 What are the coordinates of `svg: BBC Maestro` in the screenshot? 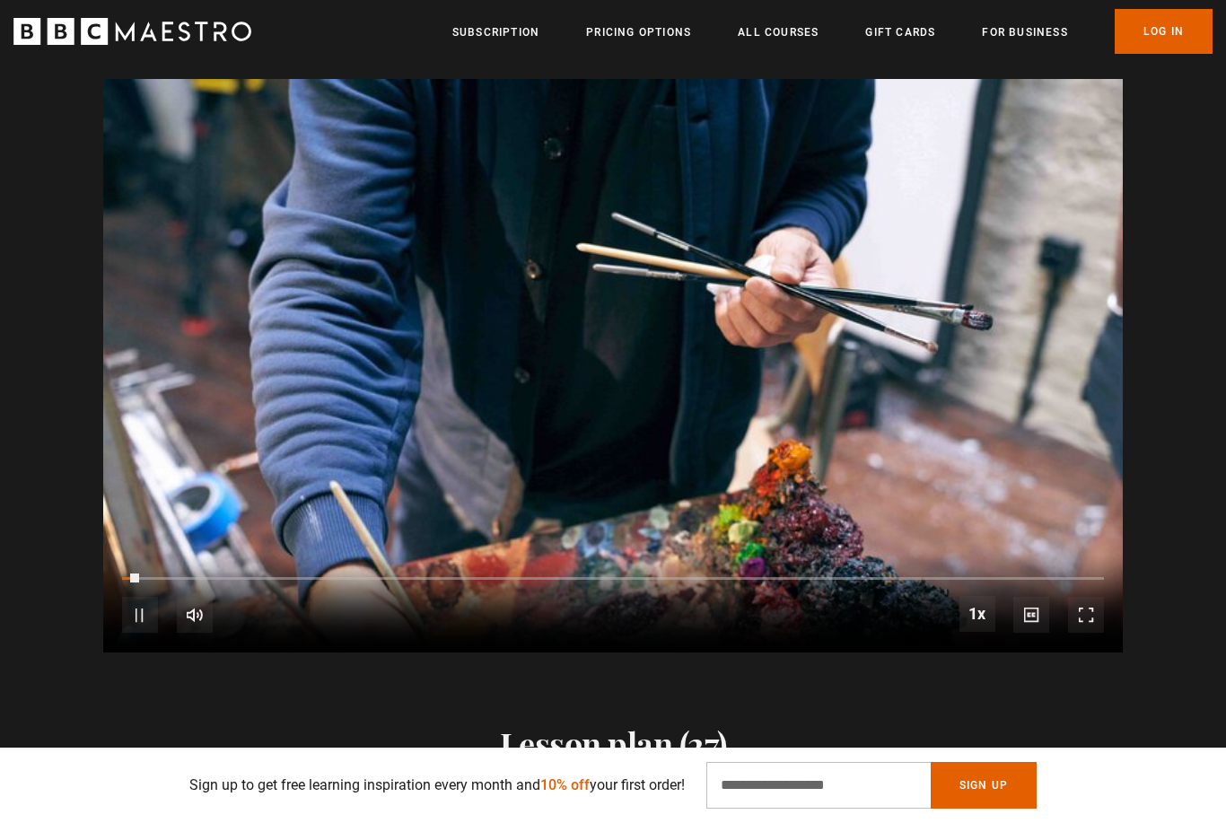 It's located at (132, 31).